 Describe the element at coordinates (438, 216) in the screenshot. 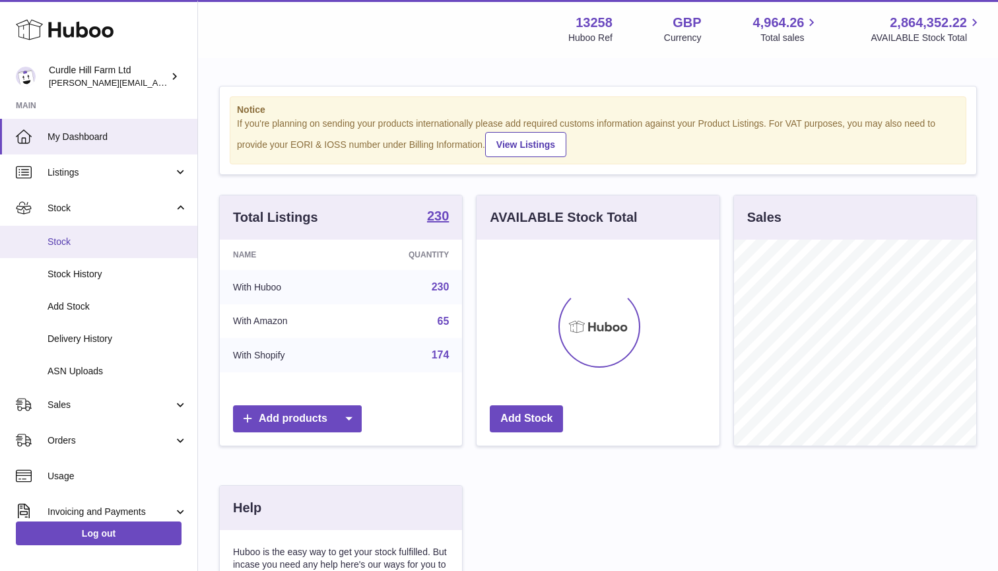

I see `strong: 230` at that location.